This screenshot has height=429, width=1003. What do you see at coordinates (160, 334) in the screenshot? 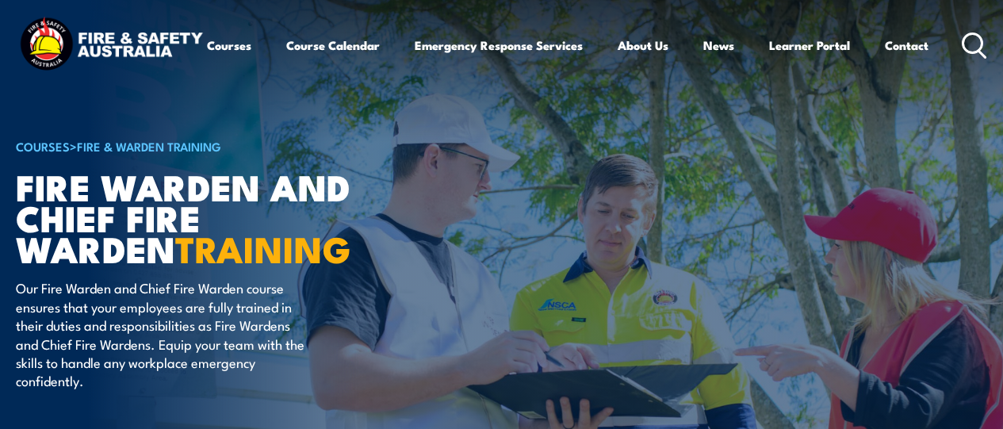
I see `p: Our Fire Warden and Chief Fire Warden course ensures that your employees are fully trained in the...` at bounding box center [160, 334].